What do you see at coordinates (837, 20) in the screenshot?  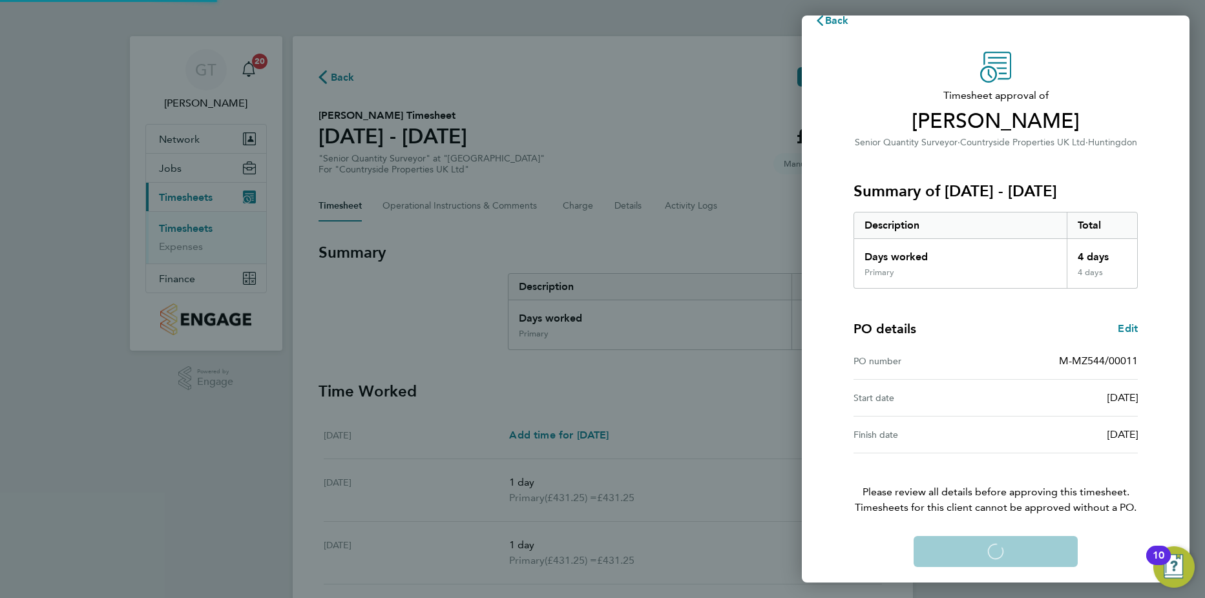 I see `span: Back` at bounding box center [837, 20].